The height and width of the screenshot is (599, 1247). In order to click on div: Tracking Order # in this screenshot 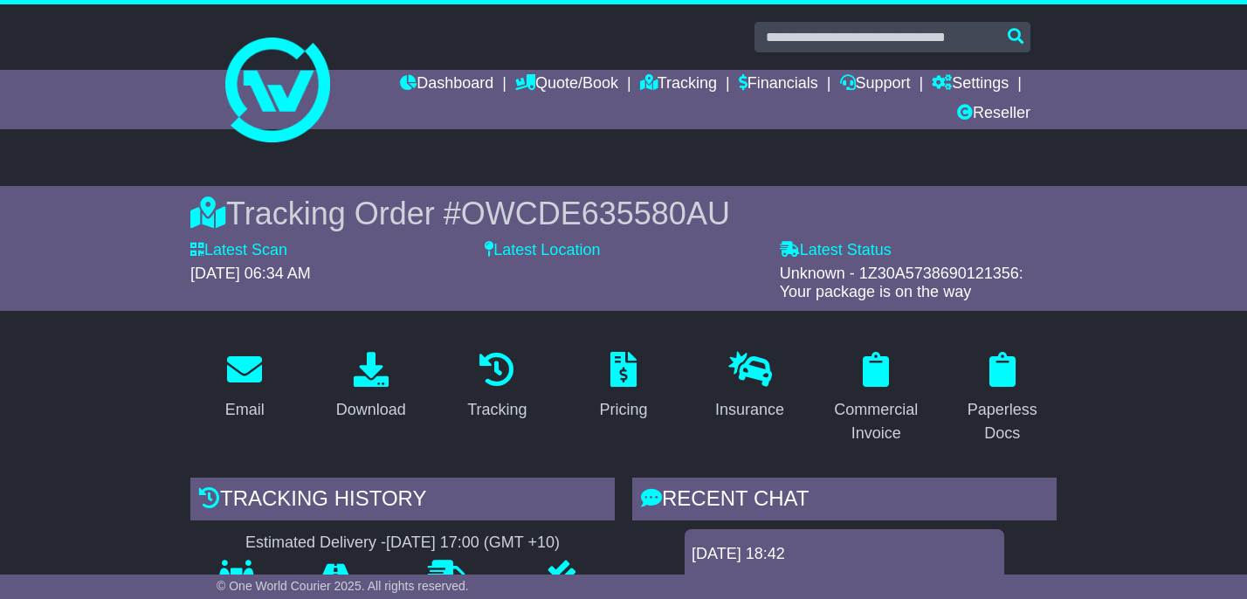, I will do `click(623, 213)`.